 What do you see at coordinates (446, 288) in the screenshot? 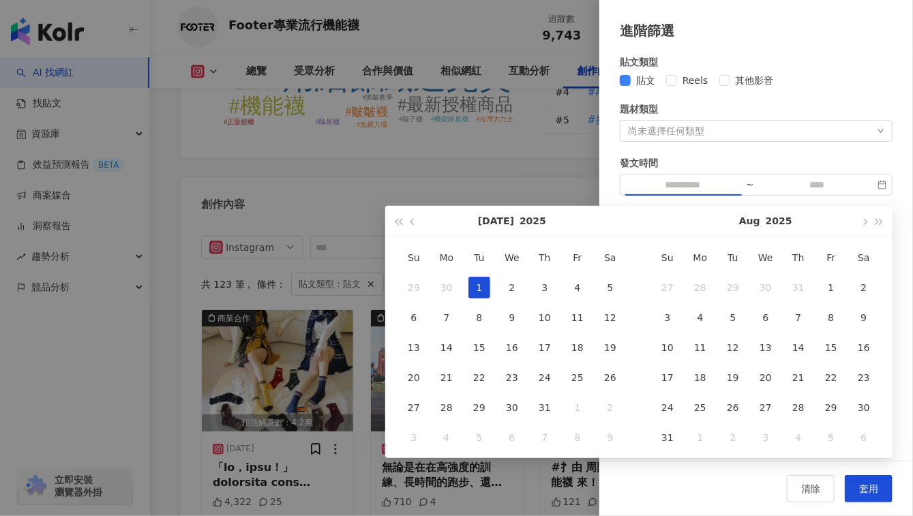
I see `div: 30` at bounding box center [446, 288].